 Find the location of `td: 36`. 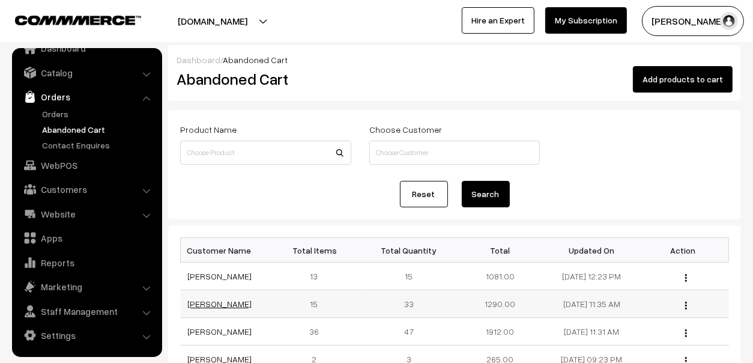

td: 36 is located at coordinates (318, 332).